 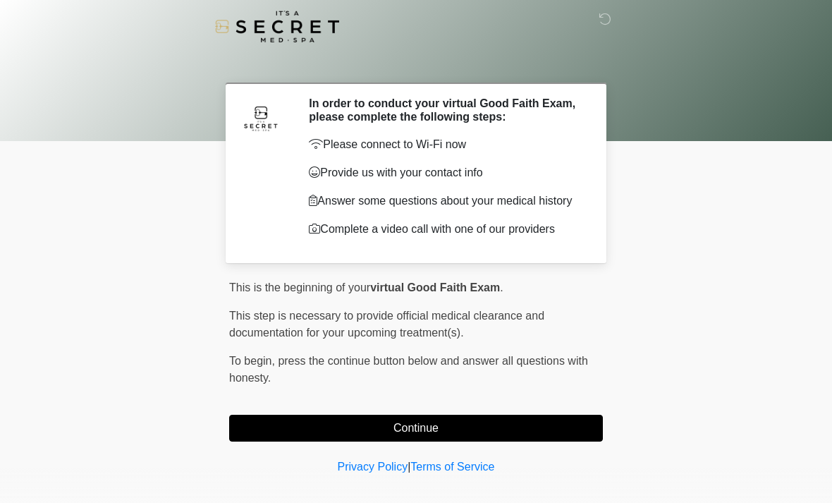 I want to click on p: Complete a video call with one of our providers, so click(x=445, y=229).